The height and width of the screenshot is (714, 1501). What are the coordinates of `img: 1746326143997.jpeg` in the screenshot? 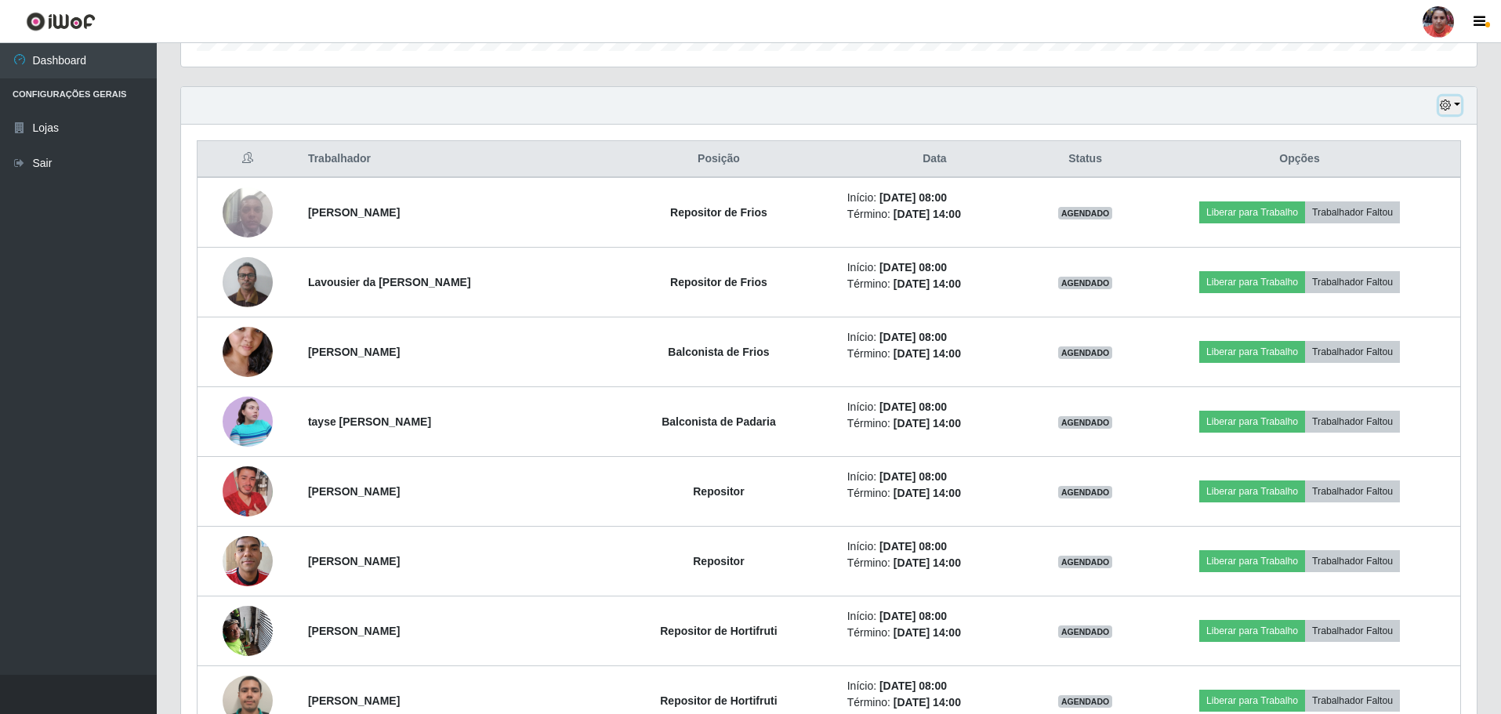 It's located at (248, 281).